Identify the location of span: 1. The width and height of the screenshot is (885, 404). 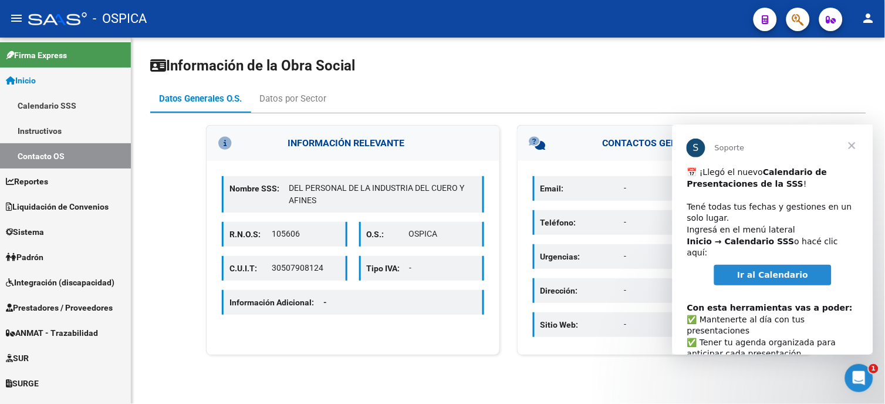
(874, 369).